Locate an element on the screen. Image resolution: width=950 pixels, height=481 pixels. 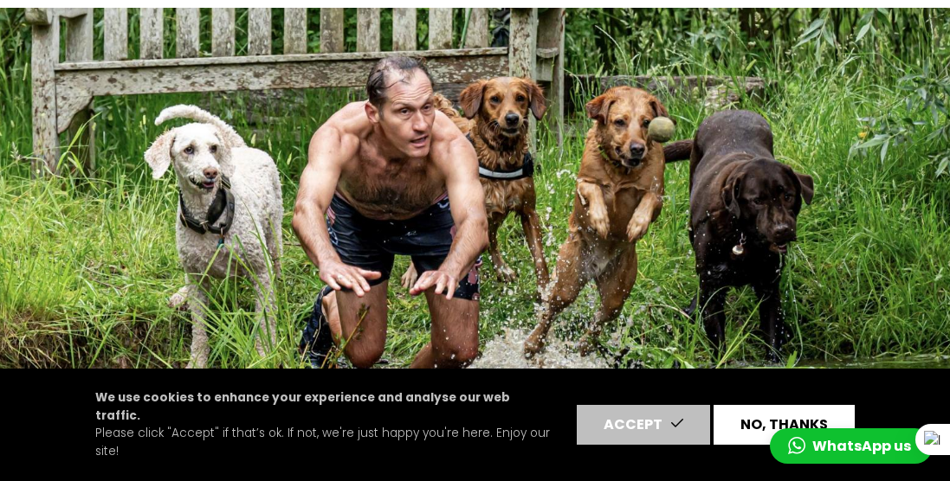
button: No, thanks is located at coordinates (783, 425).